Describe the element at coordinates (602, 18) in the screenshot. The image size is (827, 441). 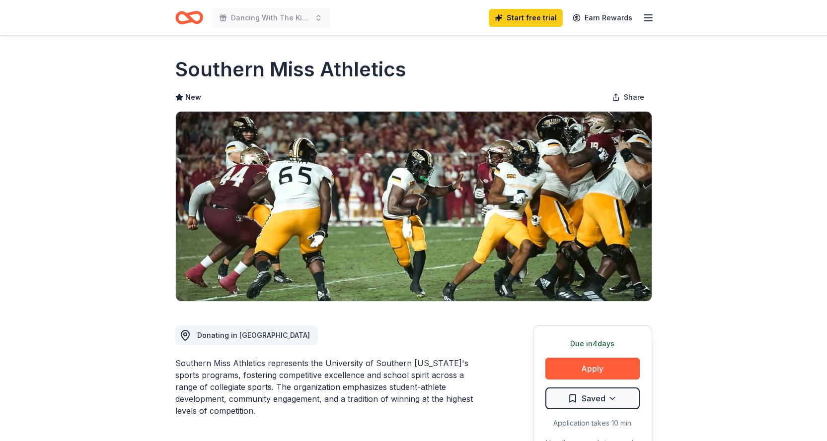
I see `a: Earn Rewards` at that location.